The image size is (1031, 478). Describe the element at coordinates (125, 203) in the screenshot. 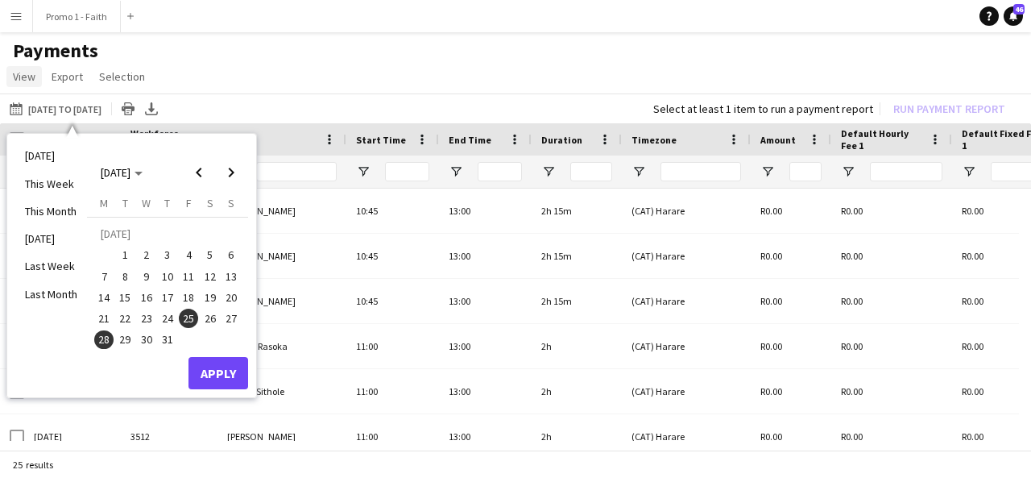

I see `span: T` at that location.